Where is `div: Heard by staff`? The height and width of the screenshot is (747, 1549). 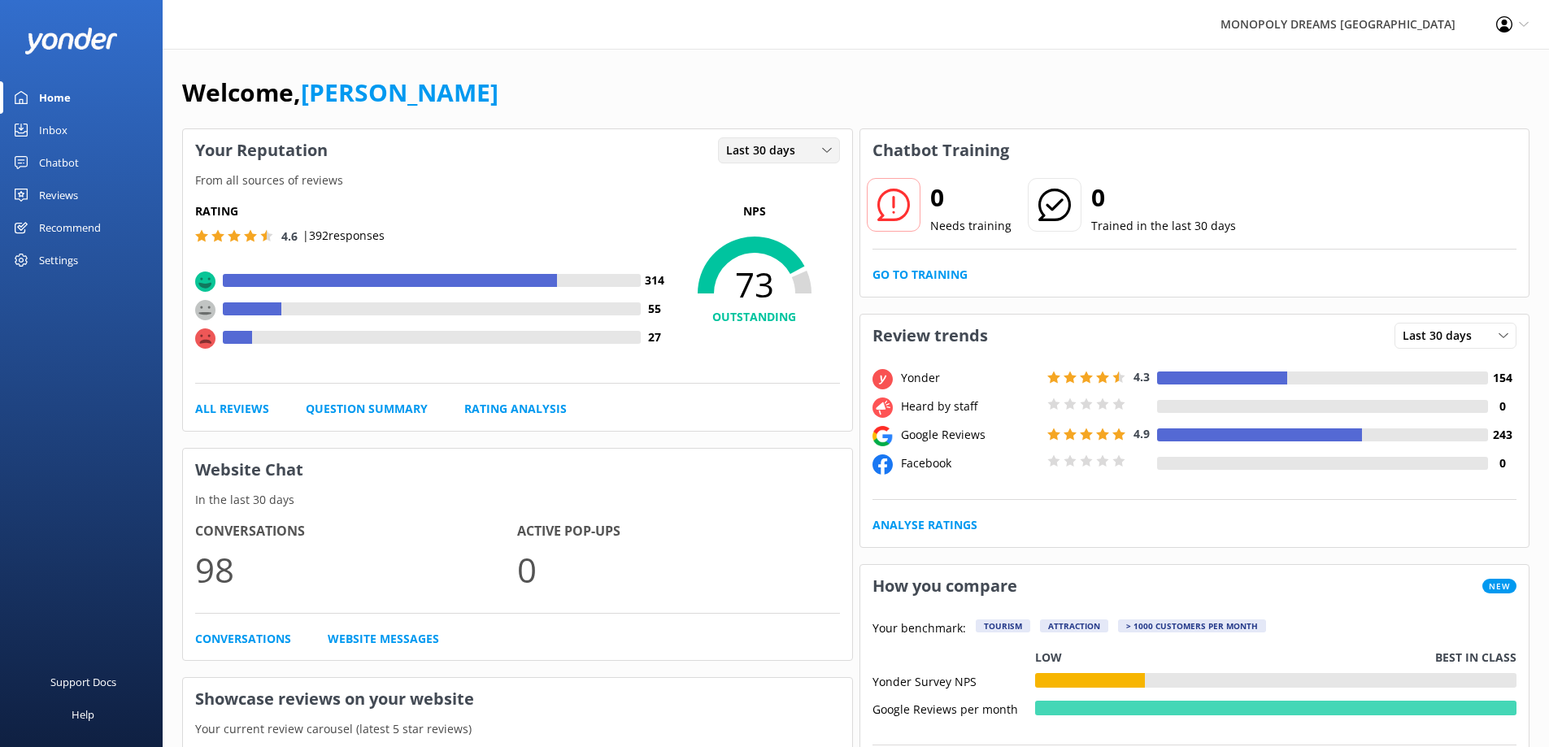 div: Heard by staff is located at coordinates (970, 407).